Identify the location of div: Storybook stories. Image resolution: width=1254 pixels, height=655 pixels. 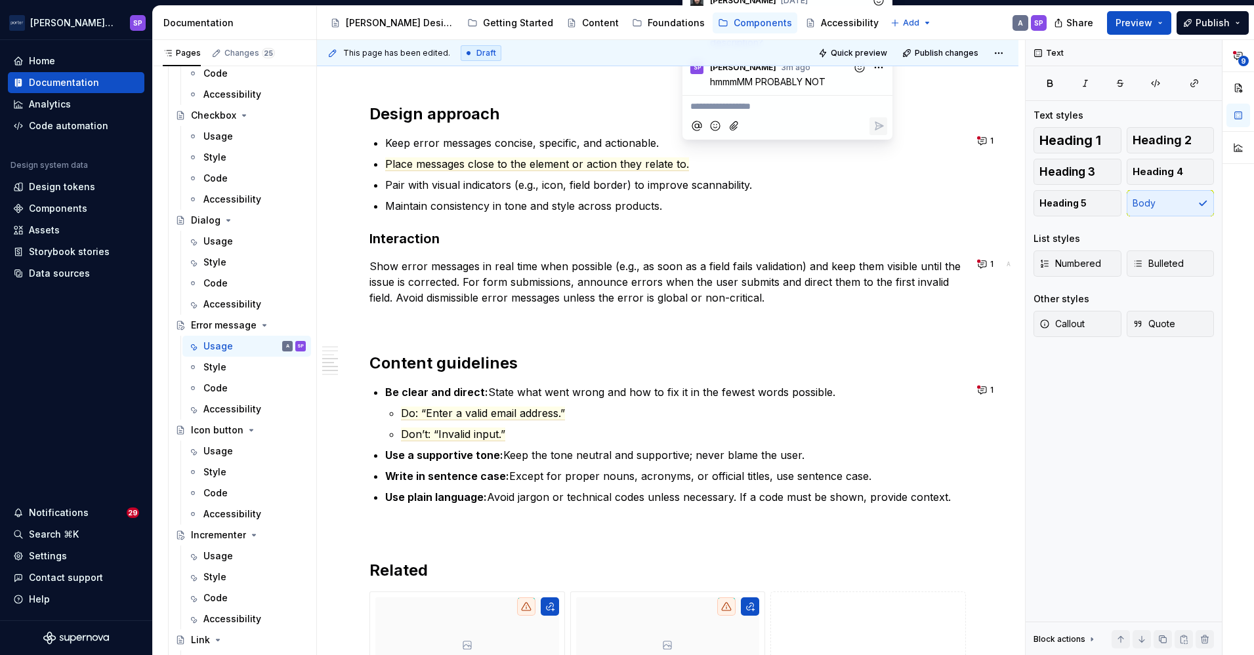
(69, 252).